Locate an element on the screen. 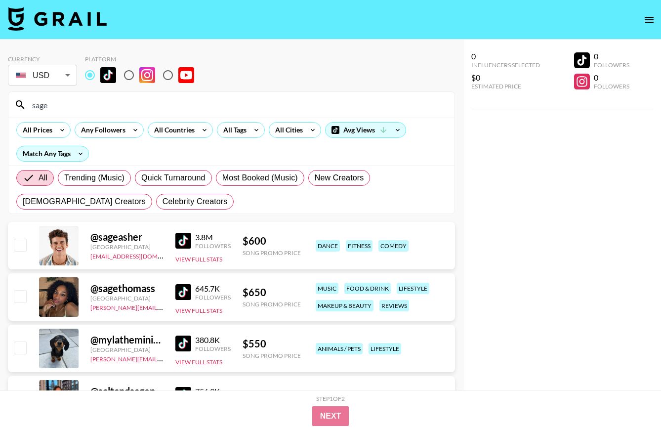 The height and width of the screenshot is (430, 661). div: All Cities is located at coordinates (287, 130).